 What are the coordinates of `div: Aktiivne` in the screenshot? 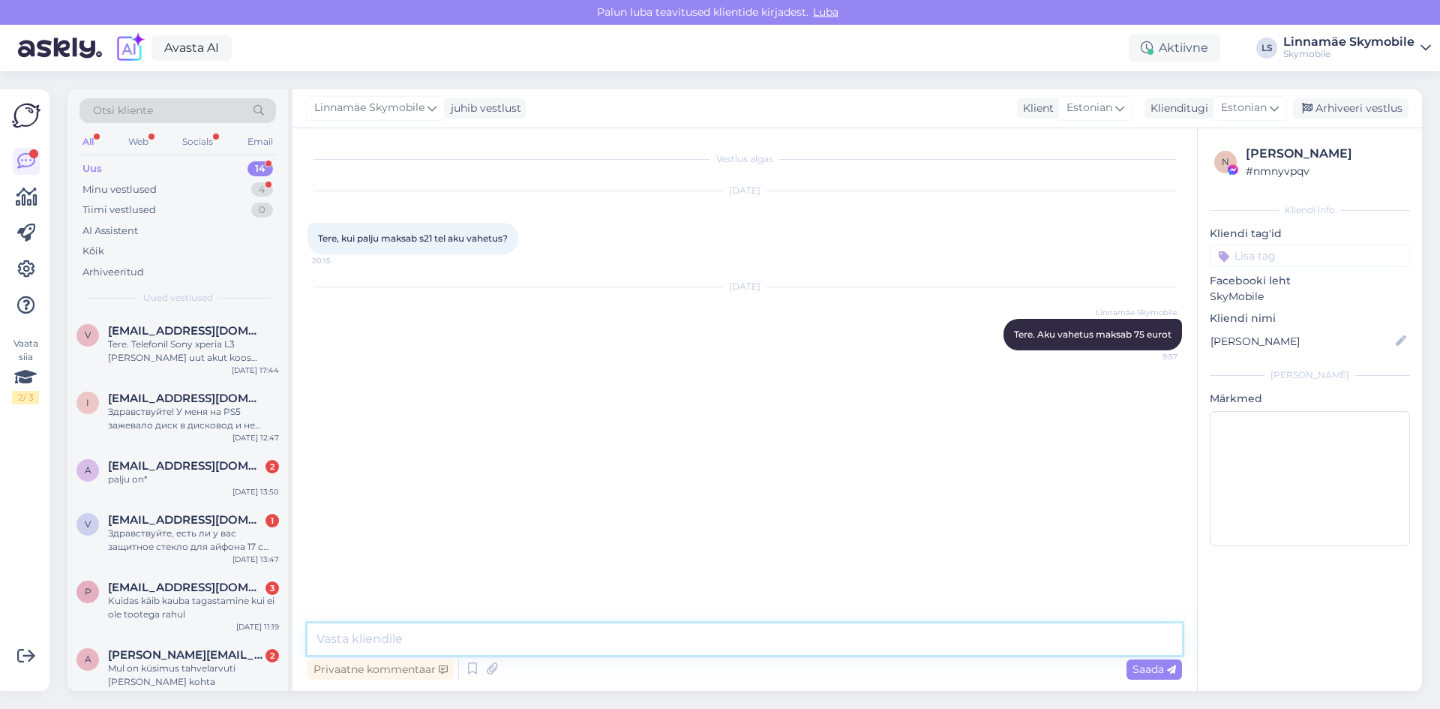 It's located at (1175, 48).